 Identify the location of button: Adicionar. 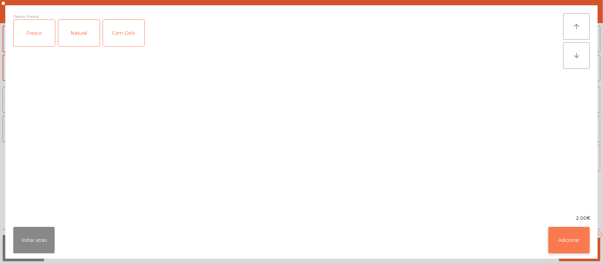
(569, 240).